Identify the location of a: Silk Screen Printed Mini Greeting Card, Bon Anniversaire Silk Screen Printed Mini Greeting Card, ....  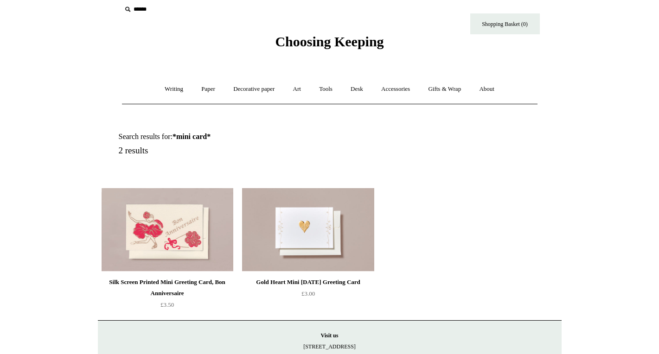
(167, 230).